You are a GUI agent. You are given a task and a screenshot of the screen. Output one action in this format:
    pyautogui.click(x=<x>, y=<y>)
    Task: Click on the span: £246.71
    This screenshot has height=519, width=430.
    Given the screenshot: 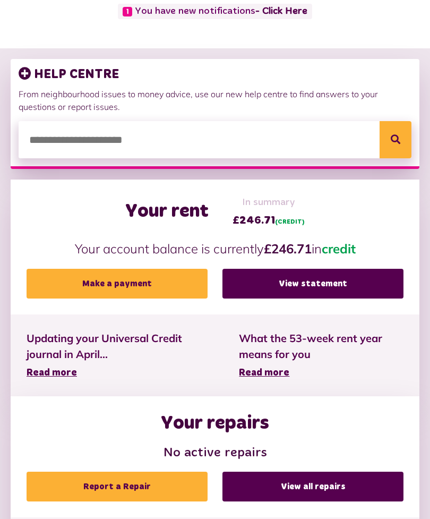 What is the action you would take?
    pyautogui.click(x=269, y=221)
    